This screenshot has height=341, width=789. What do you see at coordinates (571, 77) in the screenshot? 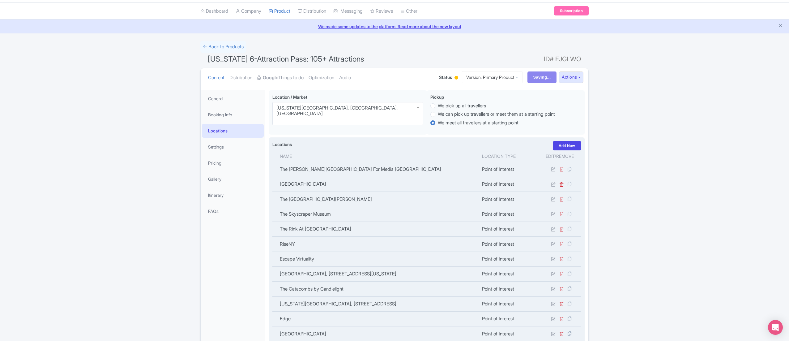
I see `button: Actions` at bounding box center [571, 77].